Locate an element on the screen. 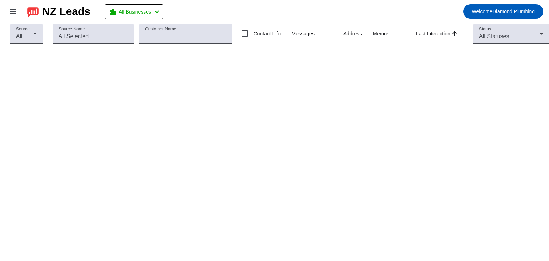 The height and width of the screenshot is (261, 549). div: Last Interaction is located at coordinates (433, 34).